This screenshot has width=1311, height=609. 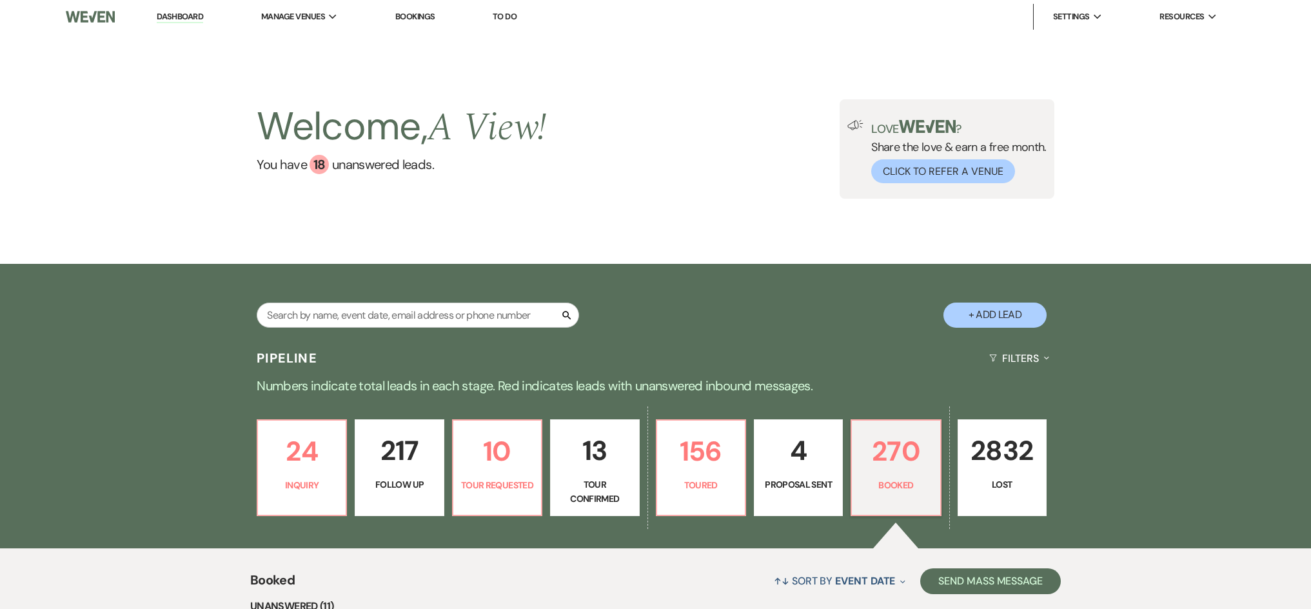 What do you see at coordinates (595, 491) in the screenshot?
I see `p: Tour Confirmed` at bounding box center [595, 491].